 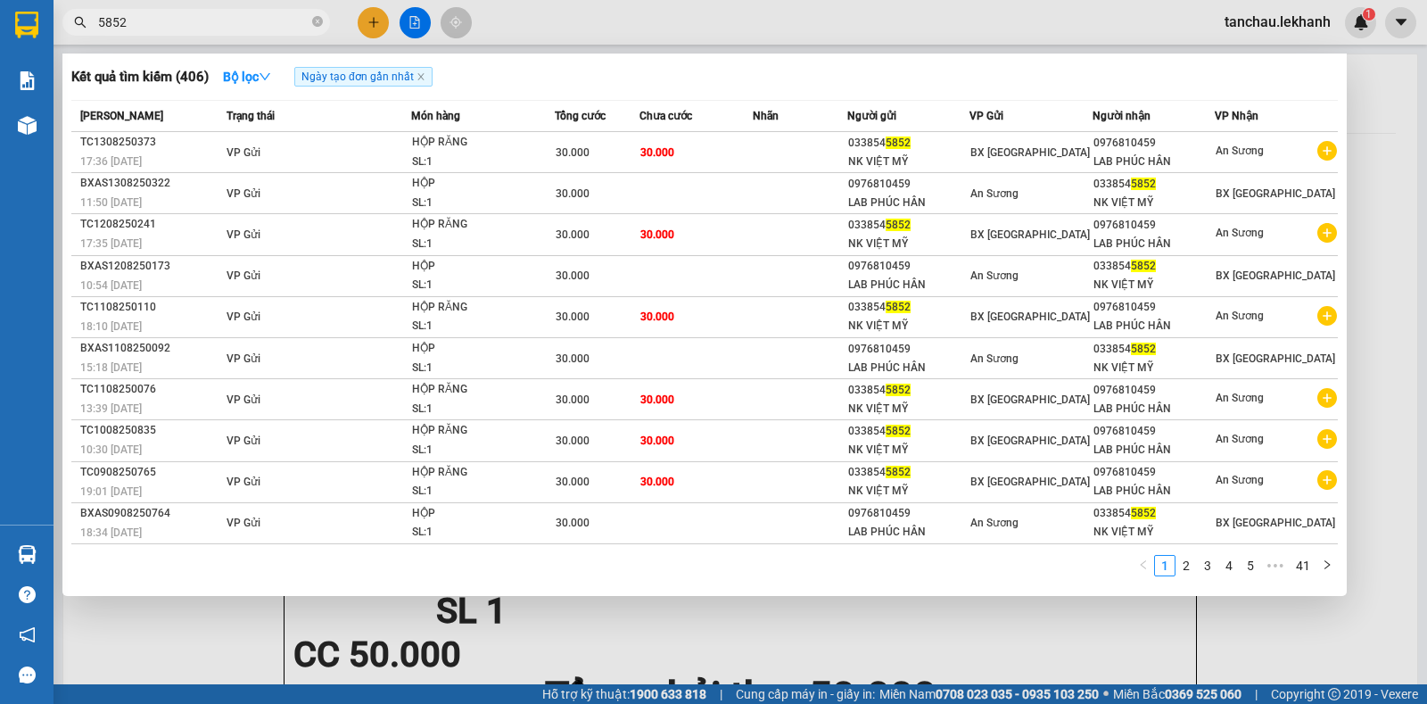 I want to click on span: VP Nhận, so click(x=1237, y=116).